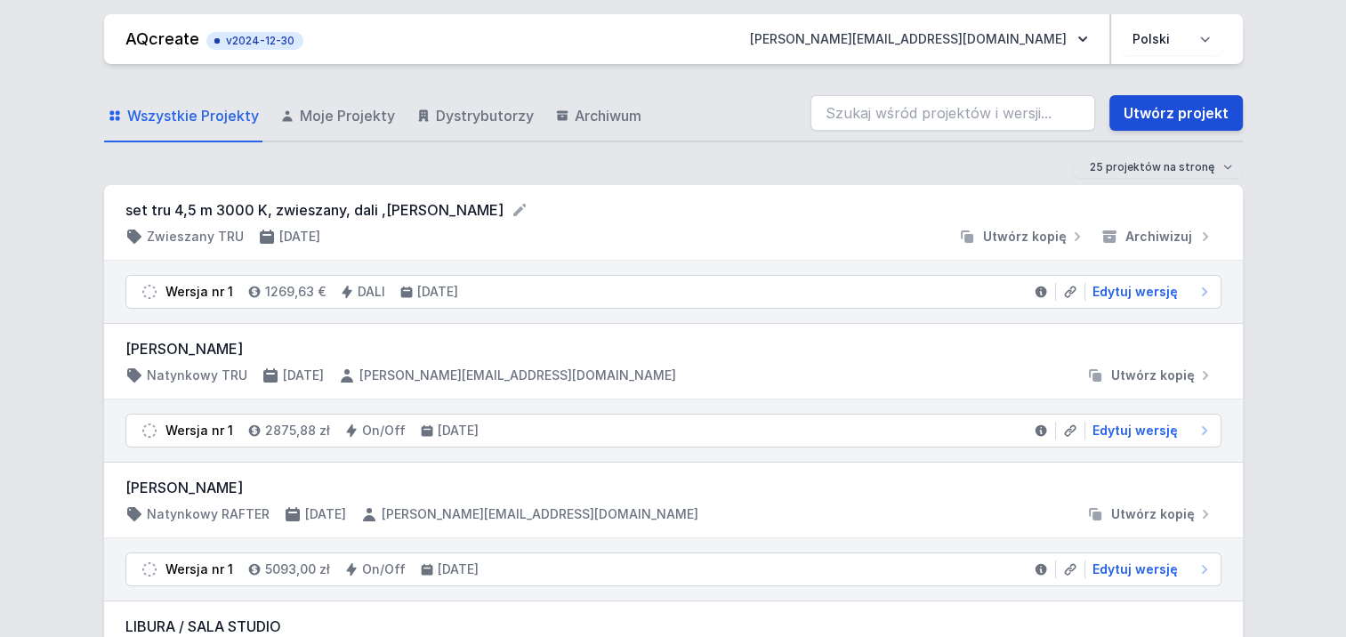  I want to click on a: Utwórz projekt, so click(1176, 113).